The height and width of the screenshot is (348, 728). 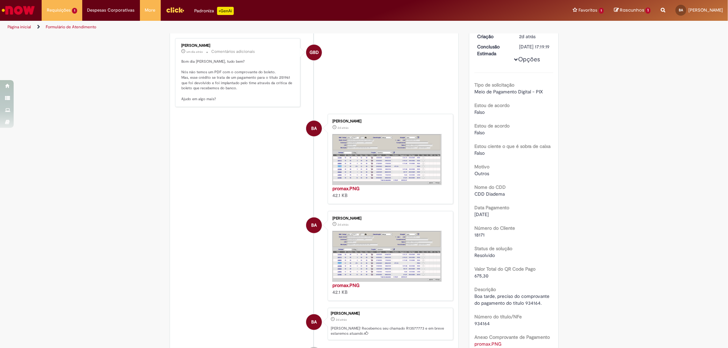 I want to click on span: GBD, so click(x=314, y=53).